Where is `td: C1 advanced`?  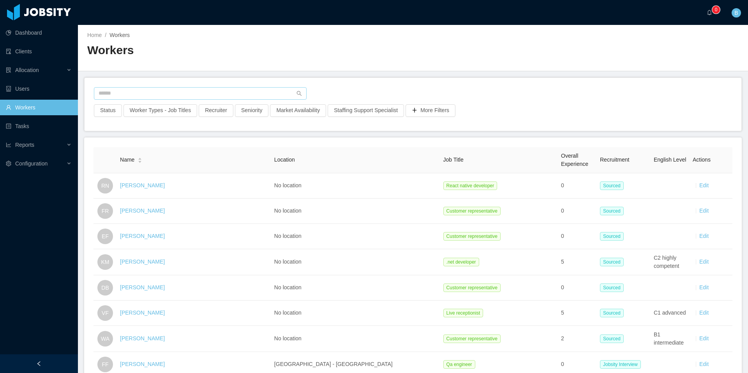
td: C1 advanced is located at coordinates (670, 313).